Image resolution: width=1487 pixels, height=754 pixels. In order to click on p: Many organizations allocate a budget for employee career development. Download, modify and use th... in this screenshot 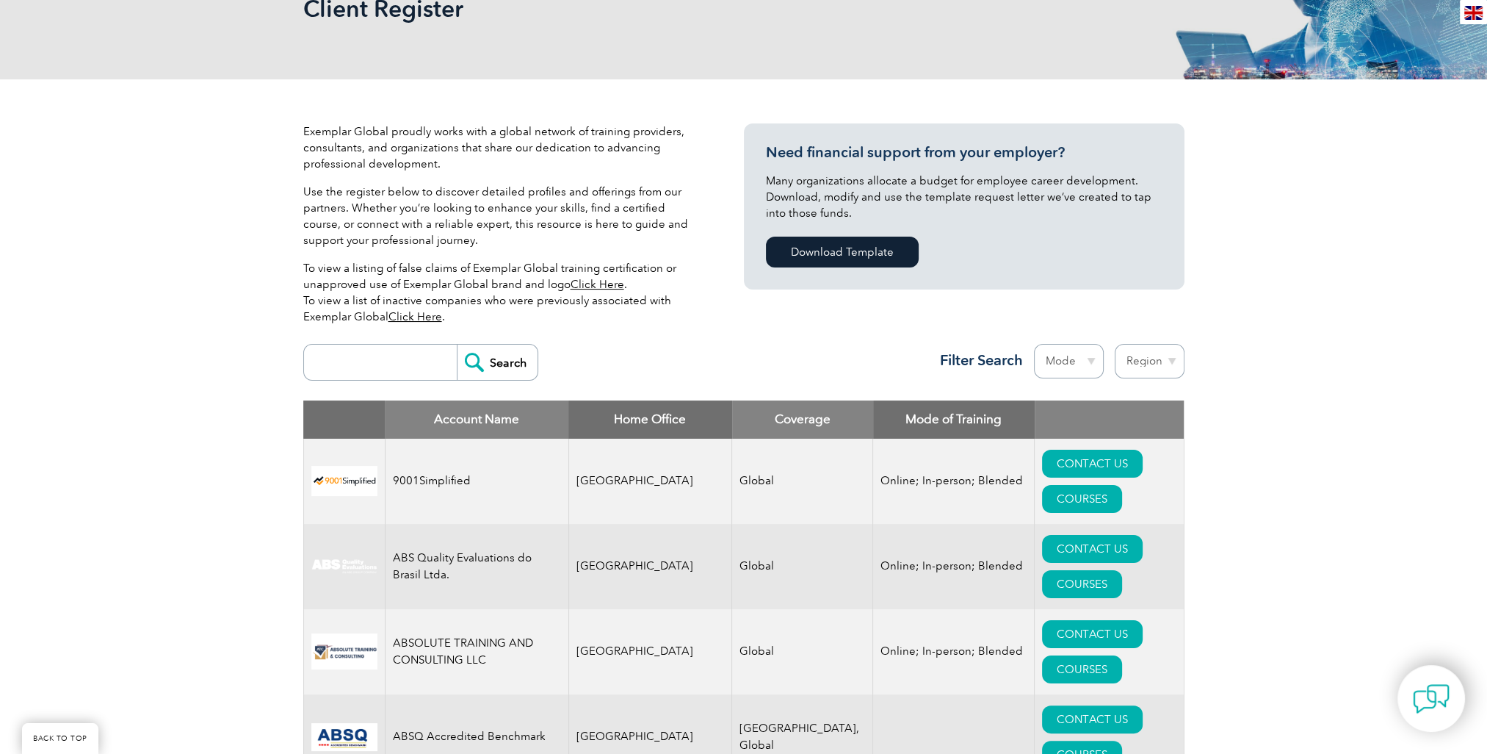, I will do `click(964, 197)`.